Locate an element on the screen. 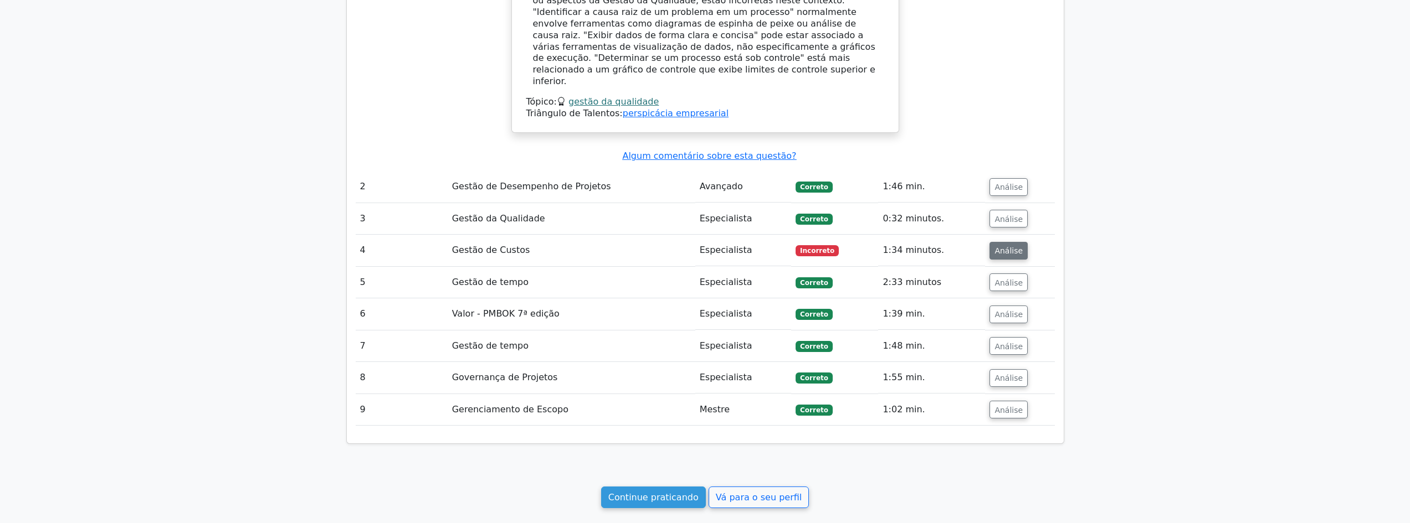 Image resolution: width=1410 pixels, height=523 pixels. font: Valor - PMBOK 7ª edição is located at coordinates (506, 314).